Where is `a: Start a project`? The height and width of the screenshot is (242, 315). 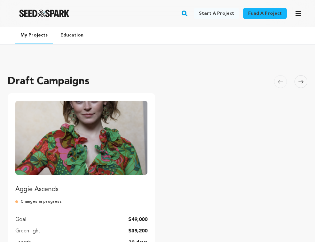 a: Start a project is located at coordinates (216, 13).